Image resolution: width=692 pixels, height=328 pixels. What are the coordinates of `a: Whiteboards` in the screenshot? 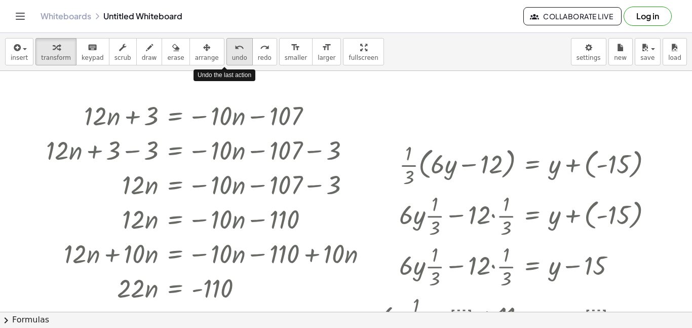 It's located at (66, 16).